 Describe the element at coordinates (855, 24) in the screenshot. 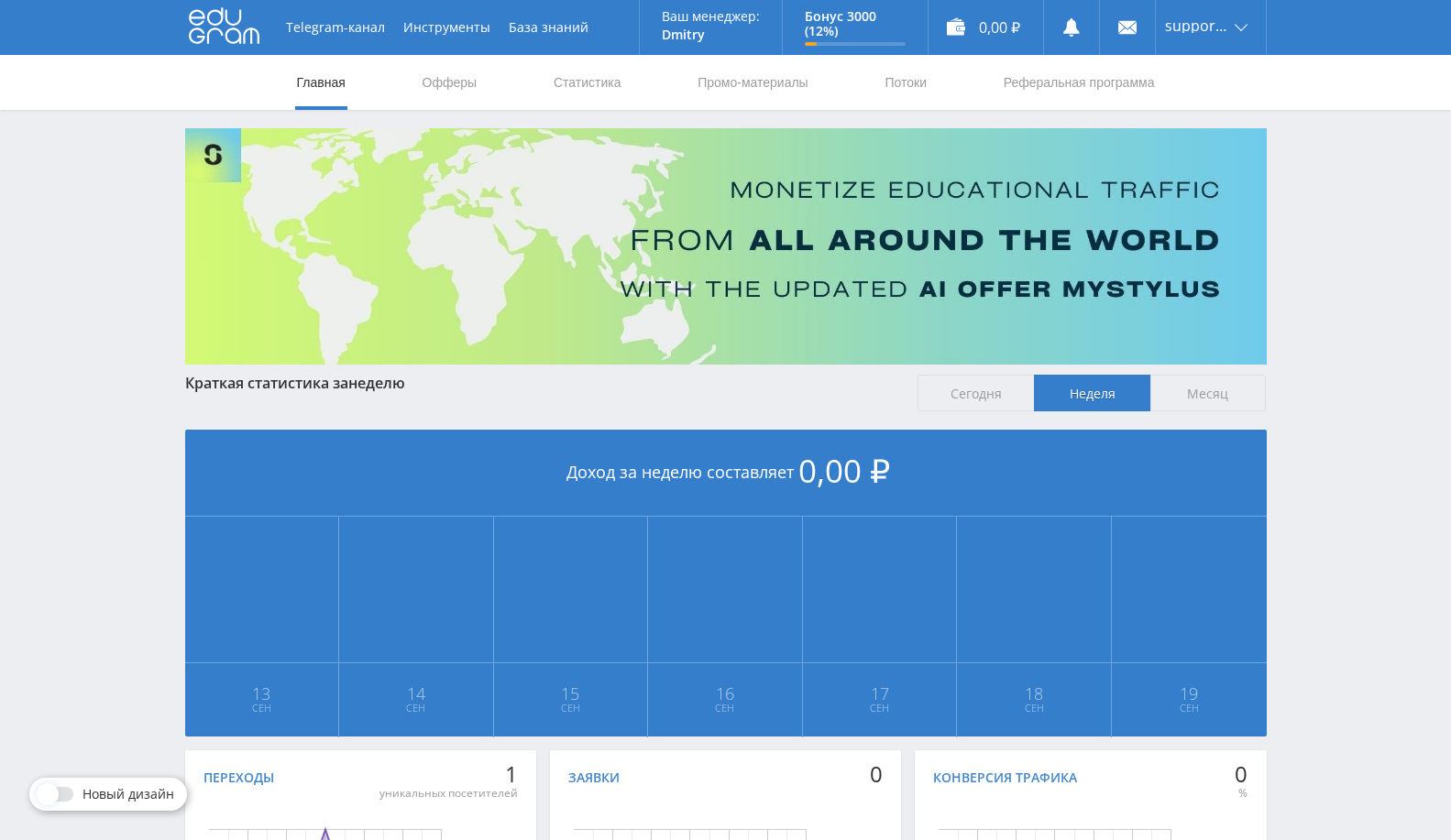

I see `p: Бонус 3000 (12%)` at that location.